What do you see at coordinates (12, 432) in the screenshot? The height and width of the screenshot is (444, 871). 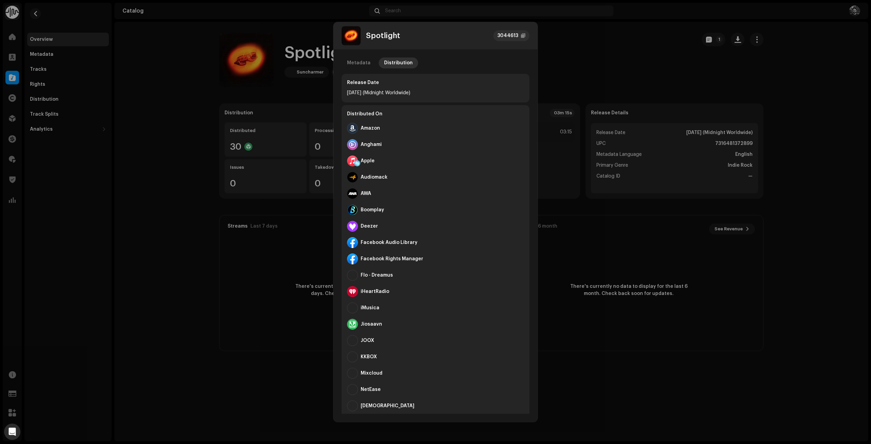 I see `div: Open Intercom Messenger` at bounding box center [12, 432].